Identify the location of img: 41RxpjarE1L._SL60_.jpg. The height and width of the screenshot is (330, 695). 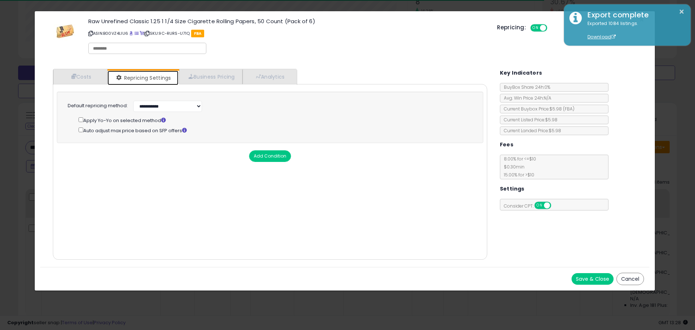
(64, 29).